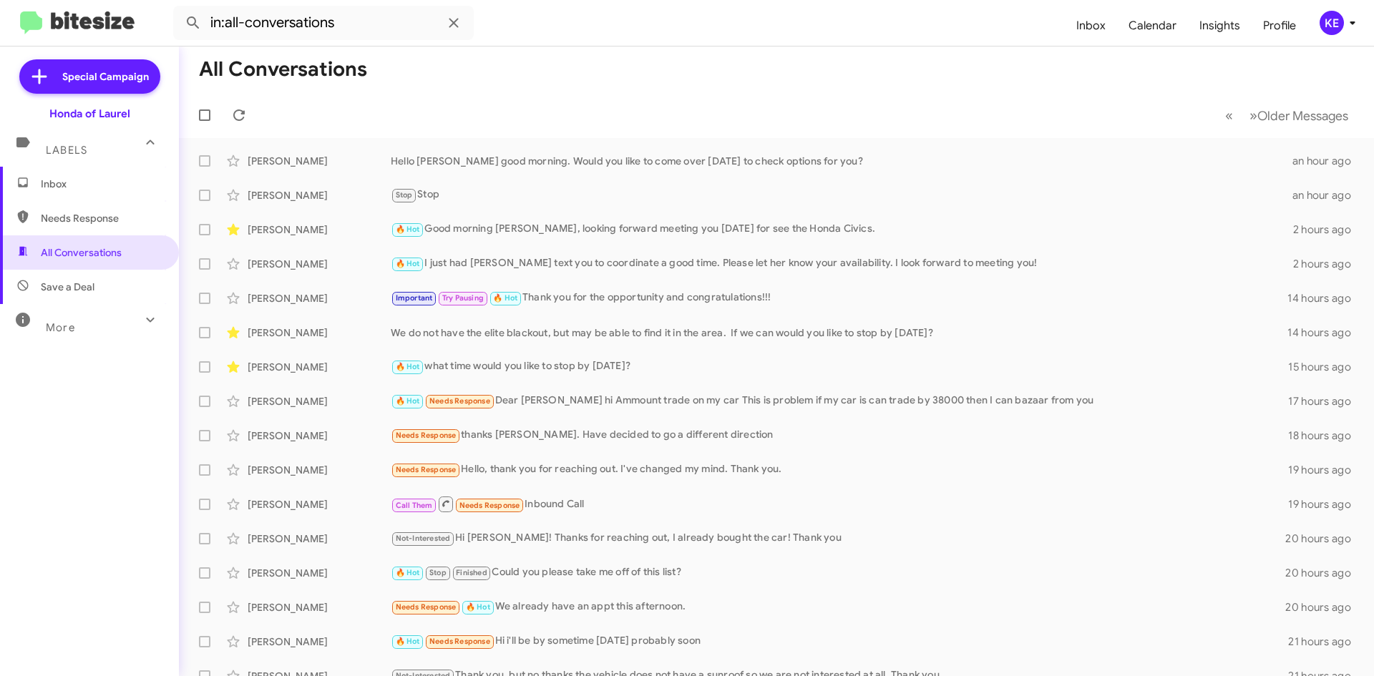 This screenshot has width=1374, height=676. What do you see at coordinates (1333, 23) in the screenshot?
I see `button: KE` at bounding box center [1333, 23].